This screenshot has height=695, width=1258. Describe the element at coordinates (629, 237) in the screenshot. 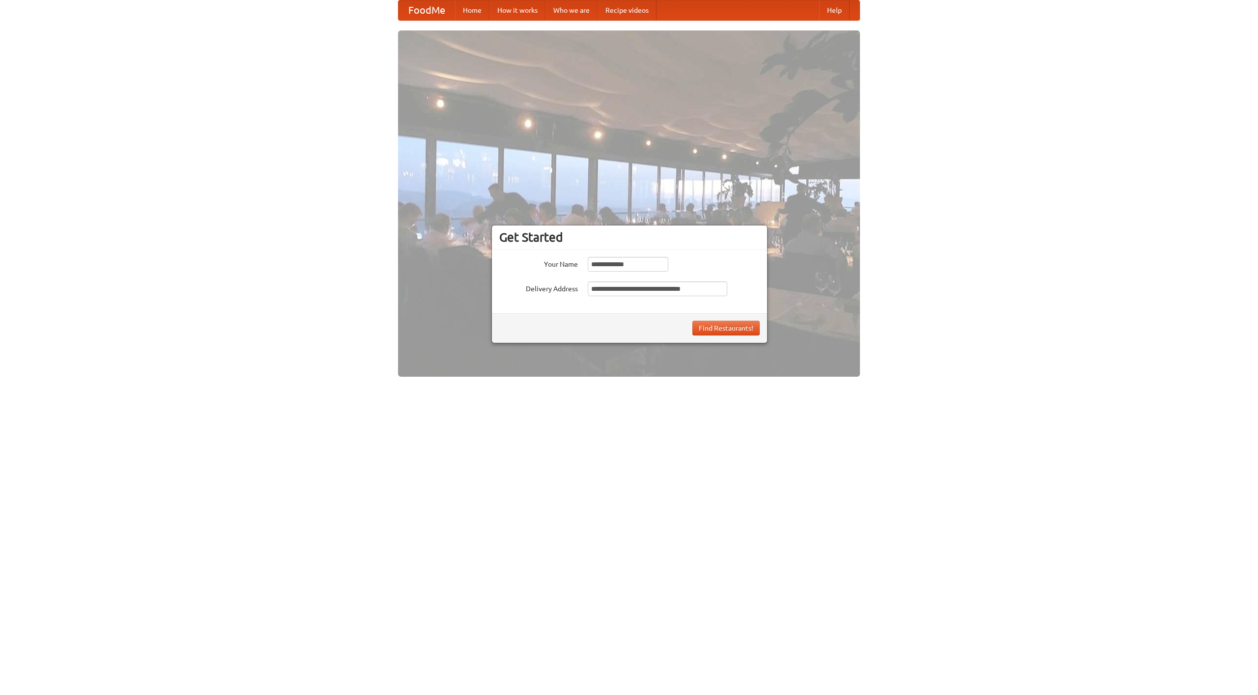

I see `h3: Get Started` at that location.